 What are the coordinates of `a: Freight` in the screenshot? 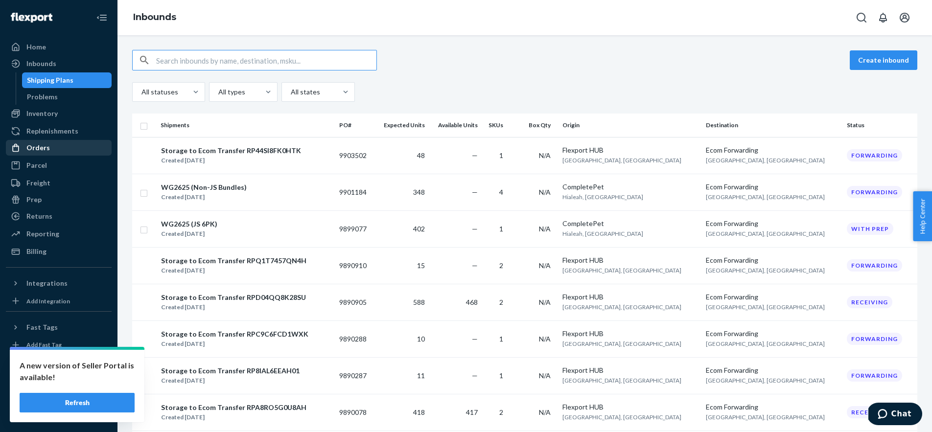 It's located at (59, 183).